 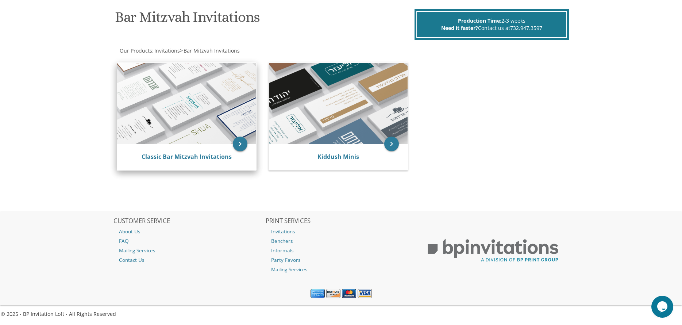 I want to click on a: 732.947.3597, so click(x=526, y=28).